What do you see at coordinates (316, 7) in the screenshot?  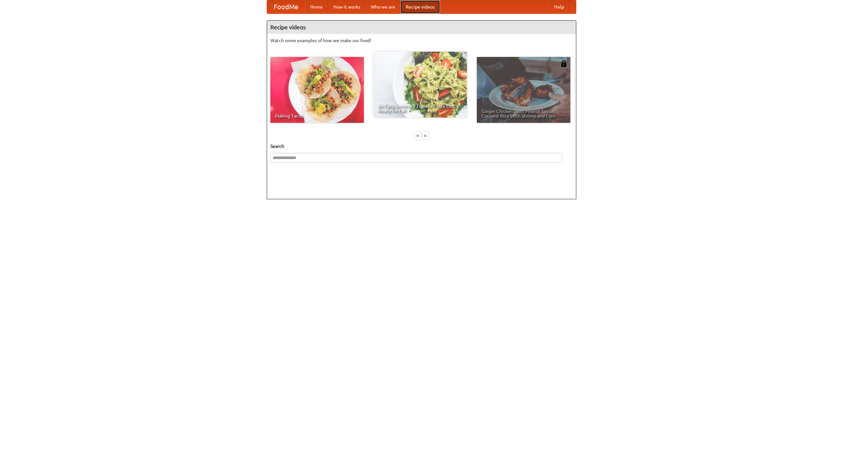 I see `a: Home` at bounding box center [316, 7].